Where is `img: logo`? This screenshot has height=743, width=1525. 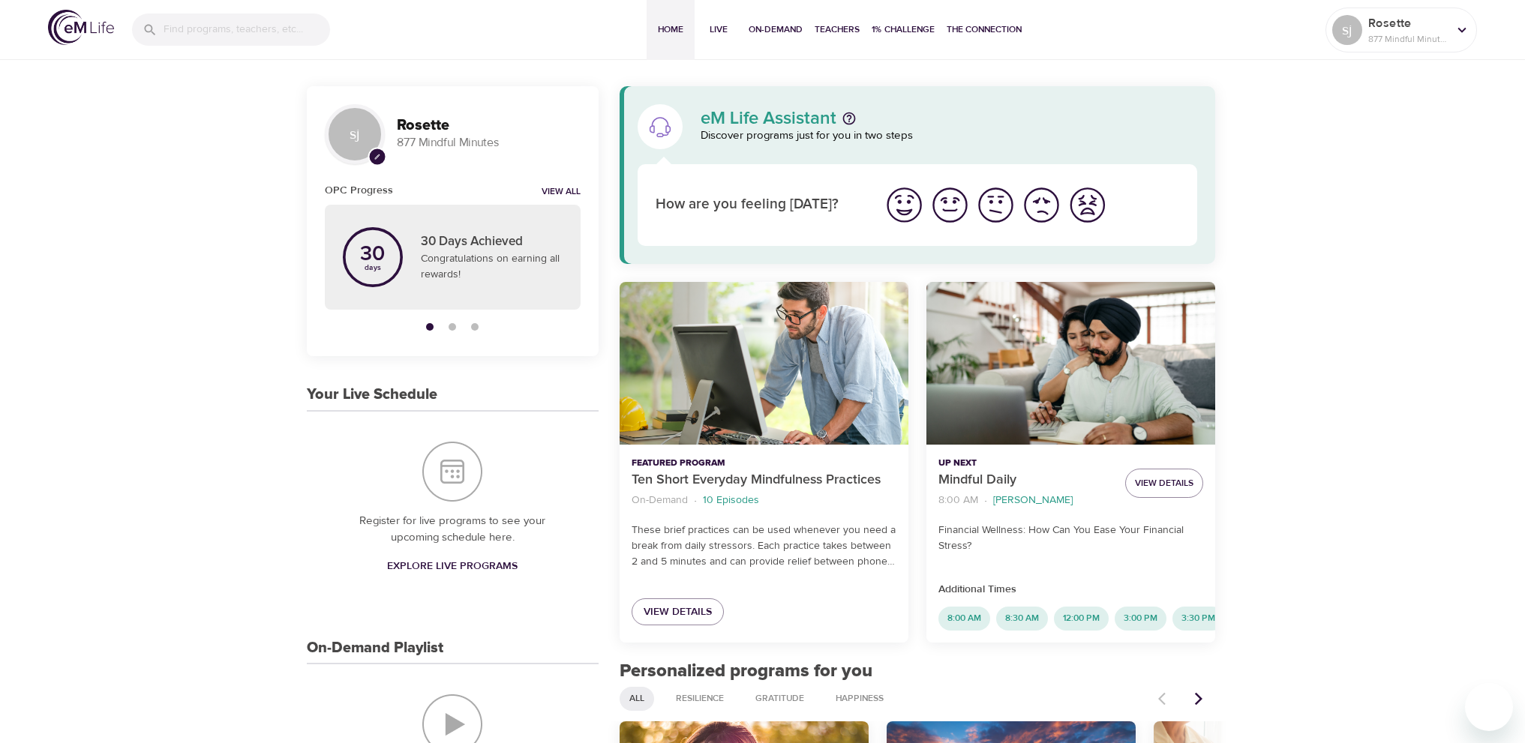 img: logo is located at coordinates (81, 27).